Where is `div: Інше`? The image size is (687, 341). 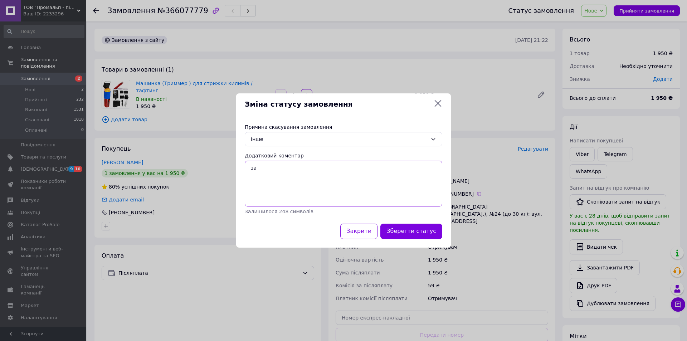 div: Інше is located at coordinates (339, 139).